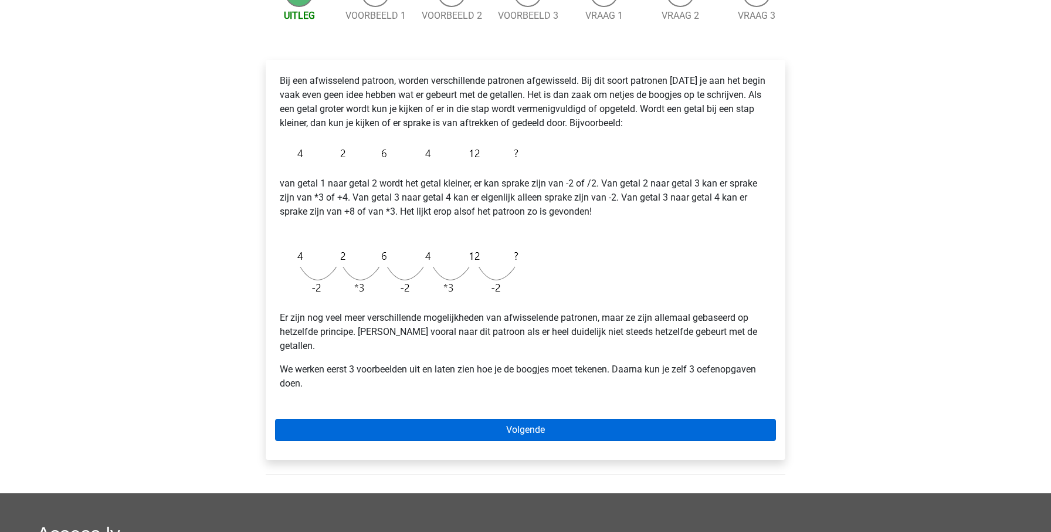 This screenshot has width=1051, height=532. Describe the element at coordinates (528, 15) in the screenshot. I see `a: Voorbeeld 3` at that location.